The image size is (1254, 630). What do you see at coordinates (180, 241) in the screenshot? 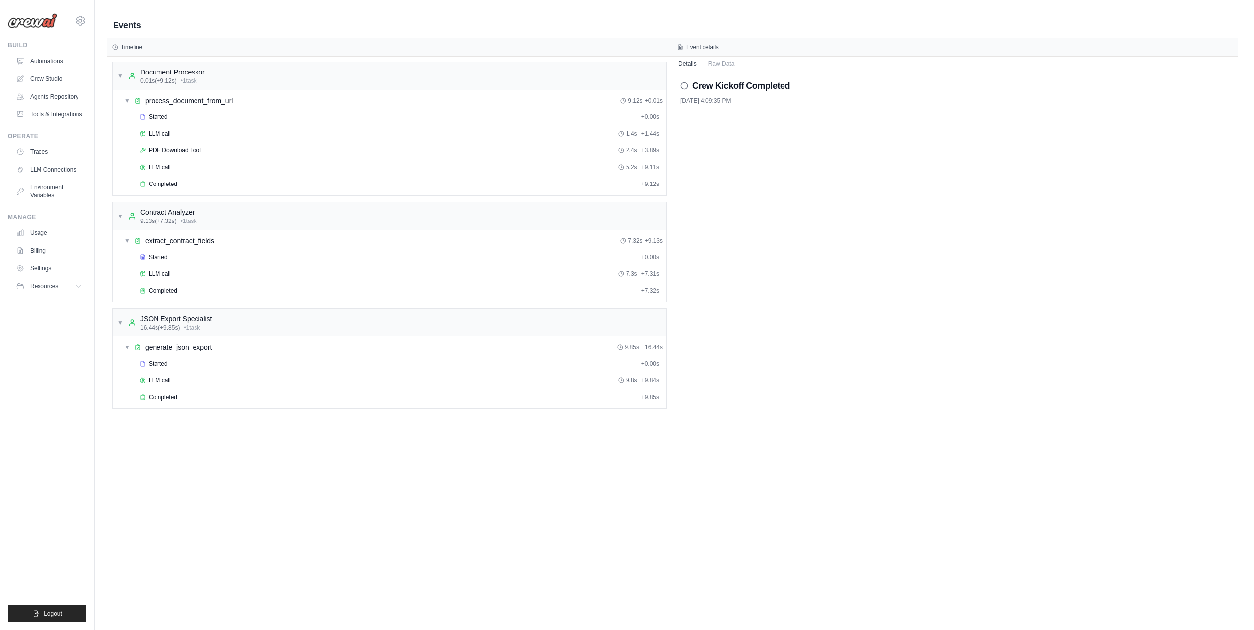
I see `span: extract_contract_fields` at bounding box center [180, 241].